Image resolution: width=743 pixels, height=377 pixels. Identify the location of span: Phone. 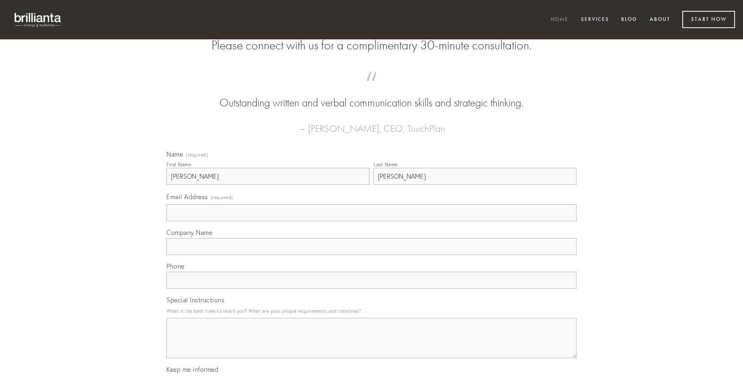
(175, 267).